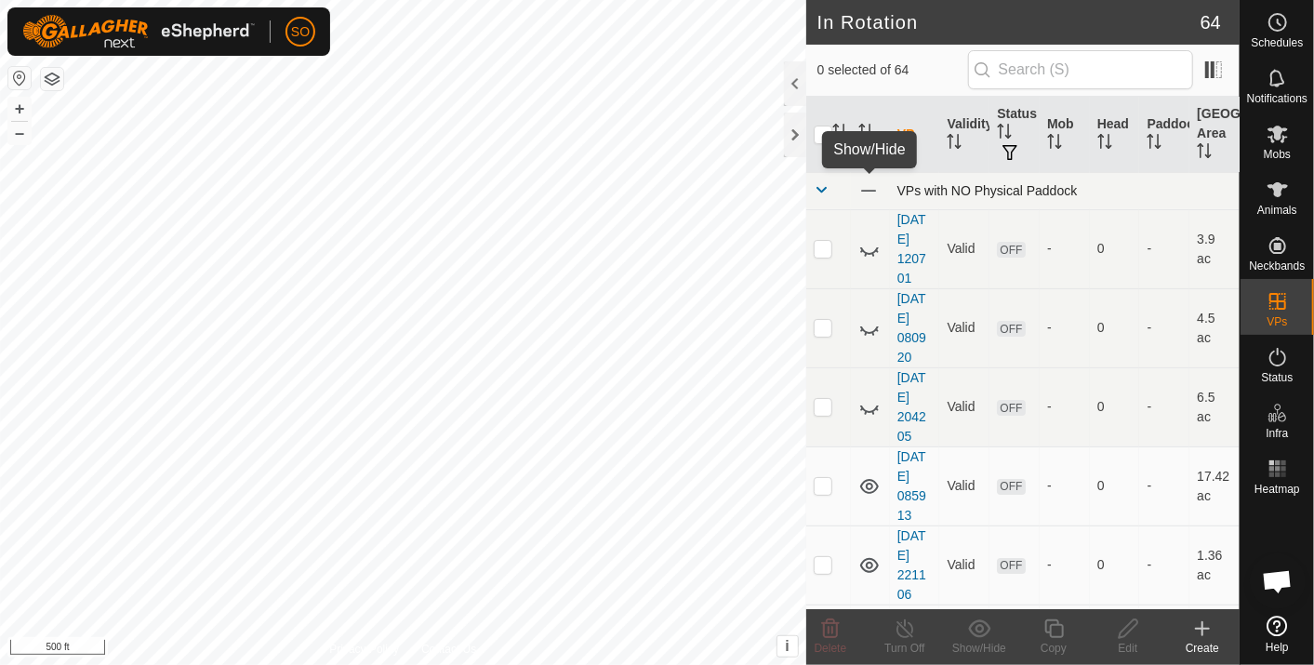 Image resolution: width=1314 pixels, height=665 pixels. Describe the element at coordinates (364, 649) in the screenshot. I see `a: Privacy Policy` at that location.